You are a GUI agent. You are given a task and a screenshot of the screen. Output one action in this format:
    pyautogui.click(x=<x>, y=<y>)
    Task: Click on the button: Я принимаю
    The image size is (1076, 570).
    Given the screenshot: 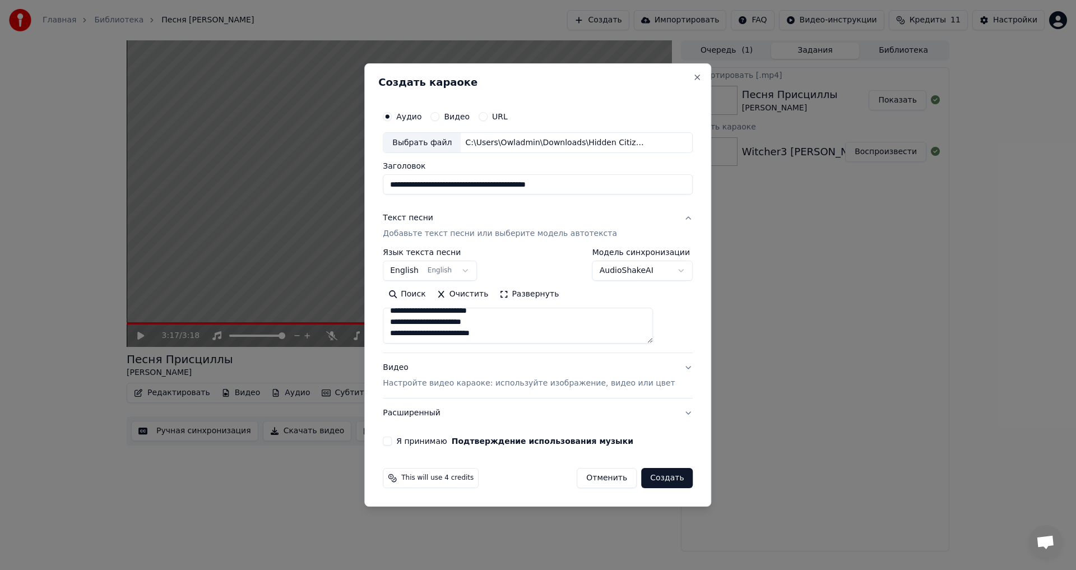 What is the action you would take?
    pyautogui.click(x=543, y=441)
    